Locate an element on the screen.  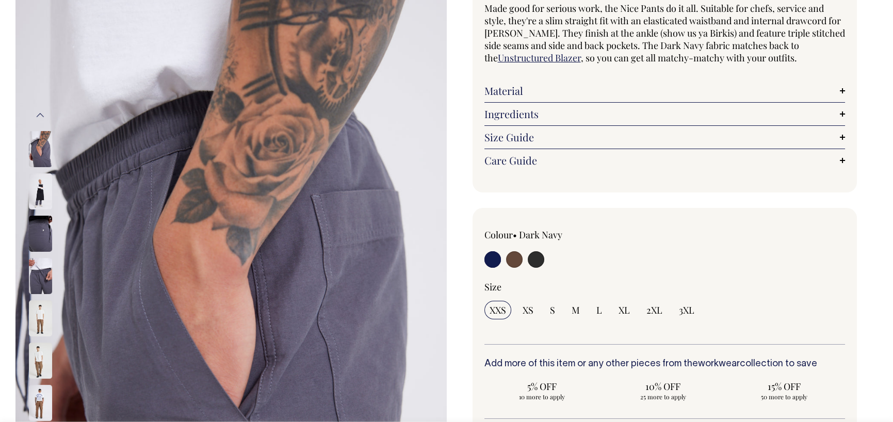
span: Made good for serious work, the Nice Pants do it all. Suitable for chefs, service and style, they... is located at coordinates (664, 33).